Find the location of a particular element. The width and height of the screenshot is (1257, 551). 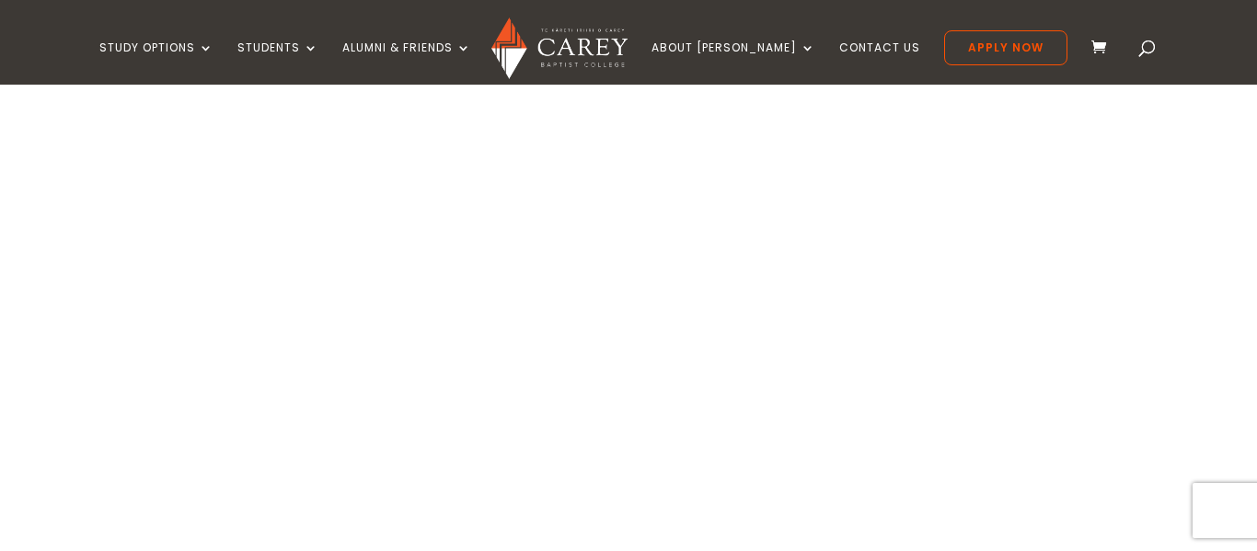

a: Apply Now is located at coordinates (1006, 48).